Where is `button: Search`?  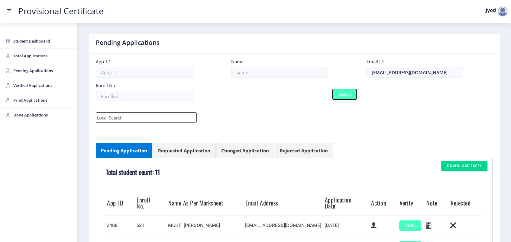
button: Search is located at coordinates (344, 94).